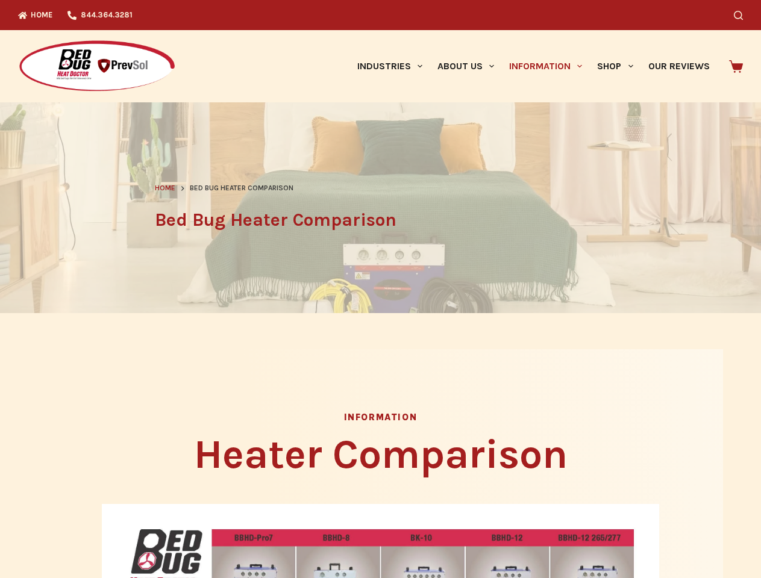 Image resolution: width=761 pixels, height=578 pixels. Describe the element at coordinates (381, 220) in the screenshot. I see `h1: Bed Bug Heater Comparison` at that location.